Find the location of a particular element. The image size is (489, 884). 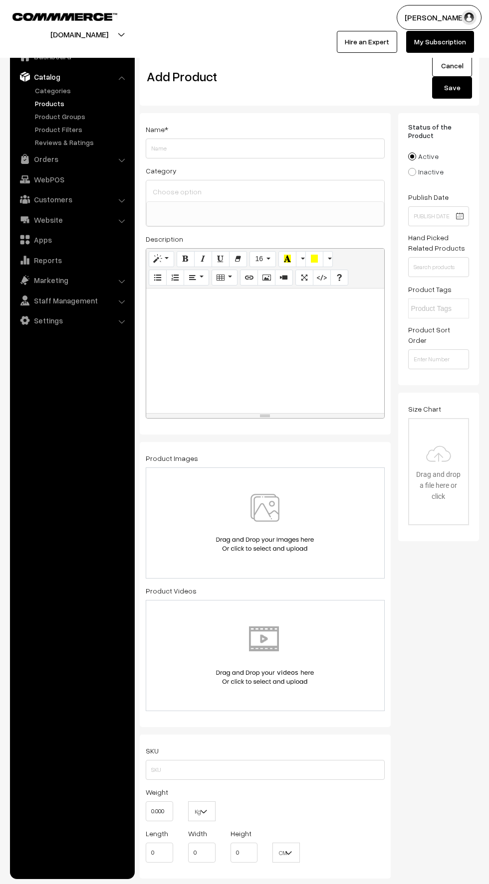

label: Publish Date is located at coordinates (428, 197).